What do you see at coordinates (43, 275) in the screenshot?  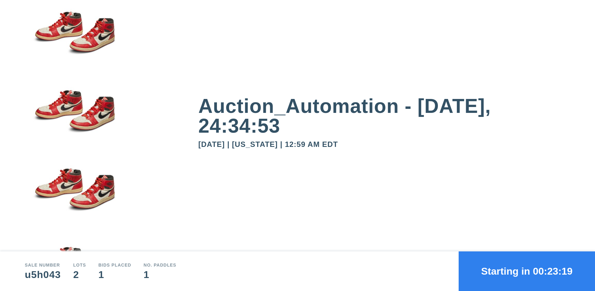 I see `div: u5h043` at bounding box center [43, 275].